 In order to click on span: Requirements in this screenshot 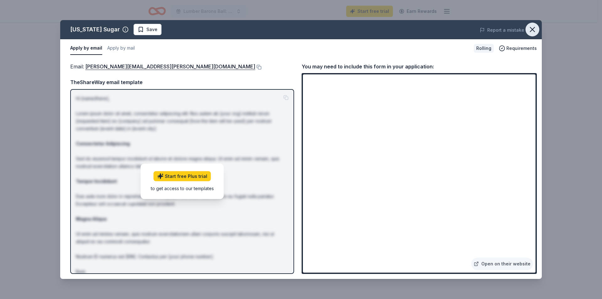, I will do `click(522, 48)`.